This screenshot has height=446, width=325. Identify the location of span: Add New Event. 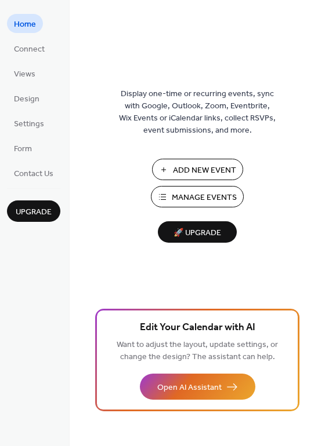
(204, 170).